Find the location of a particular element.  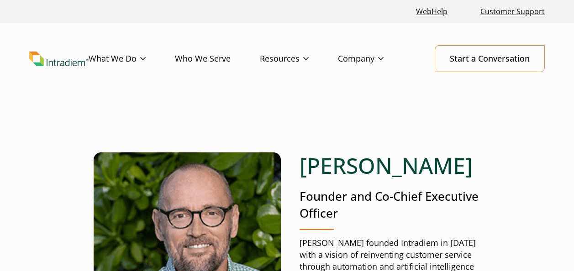

a: Customer Support is located at coordinates (512, 11).